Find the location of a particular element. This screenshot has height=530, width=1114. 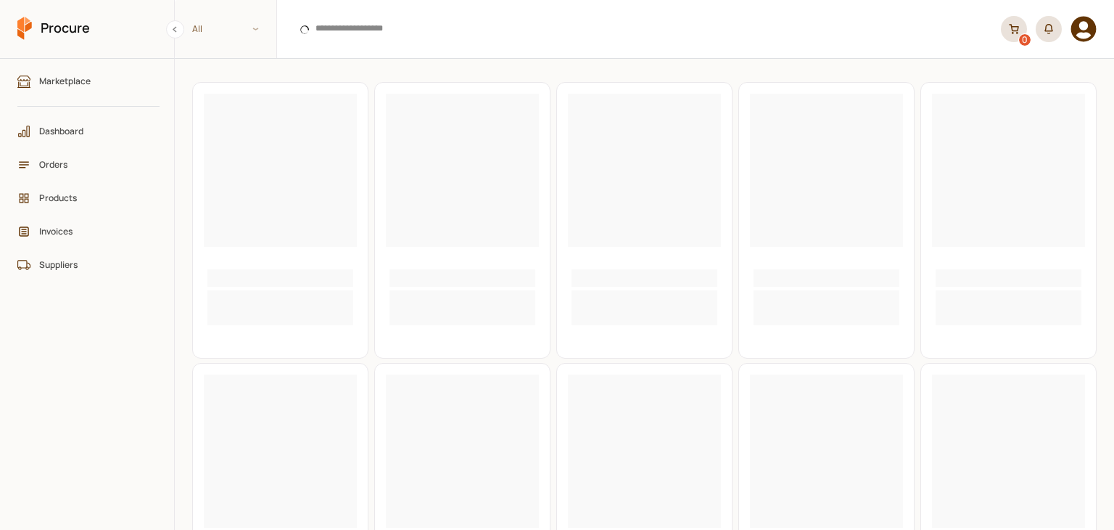

span: Suppliers is located at coordinates (94, 264).